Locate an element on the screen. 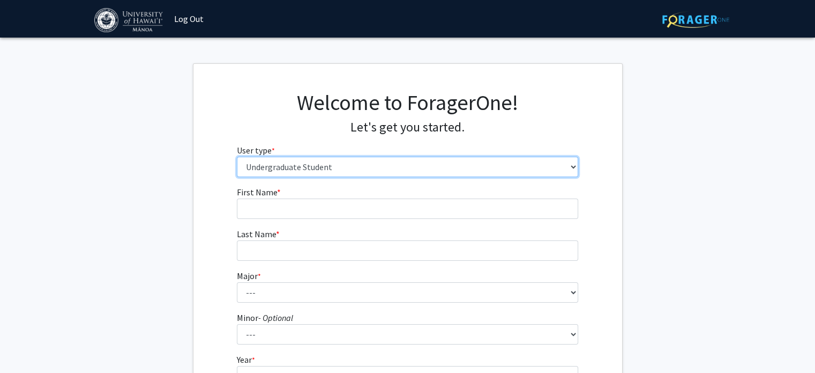 The image size is (815, 373). h1: Welcome to ForagerOne! is located at coordinates (407, 102).